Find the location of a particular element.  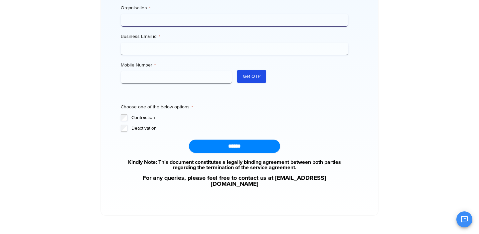

label: Deactivation is located at coordinates (239, 128).